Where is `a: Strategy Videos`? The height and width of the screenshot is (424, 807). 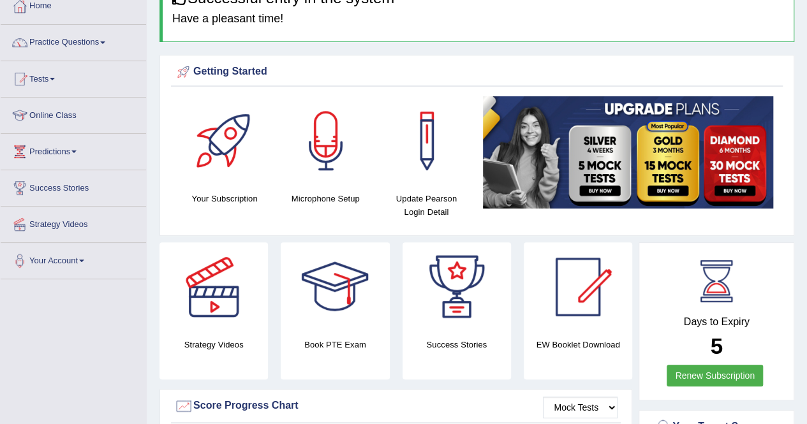 a: Strategy Videos is located at coordinates (73, 223).